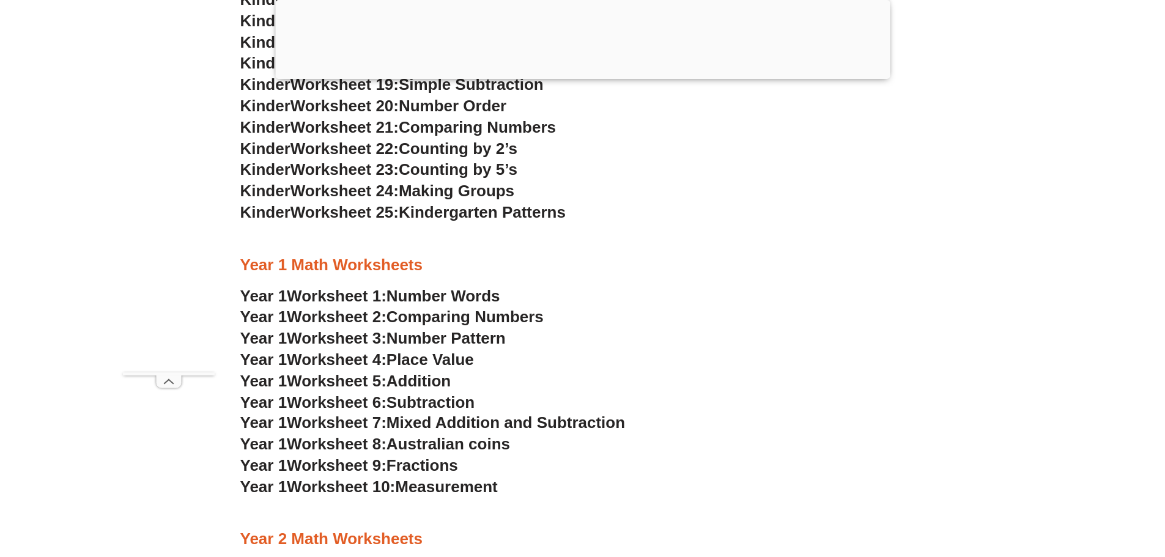 The width and height of the screenshot is (1165, 557). Describe the element at coordinates (1063, 488) in the screenshot. I see `div: Chat Widget` at that location.